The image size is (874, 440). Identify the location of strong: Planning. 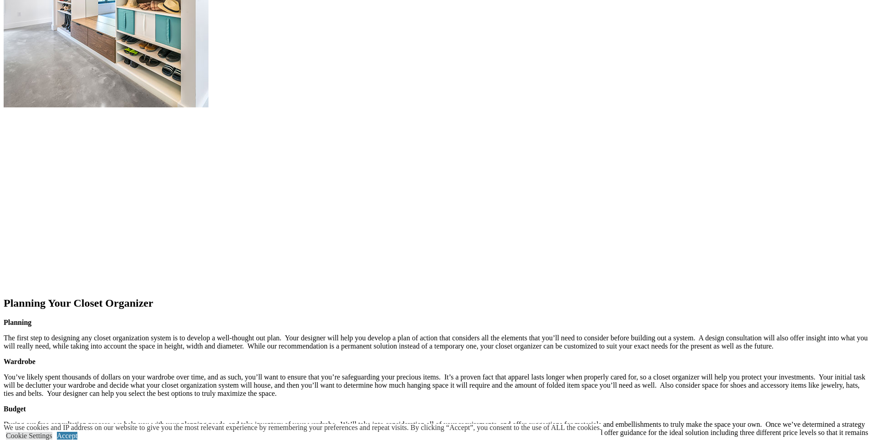
(17, 322).